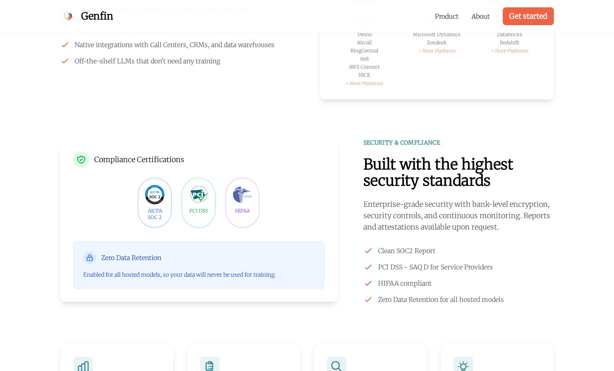 The image size is (614, 371). Describe the element at coordinates (131, 257) in the screenshot. I see `span: Zero Data Retention` at that location.